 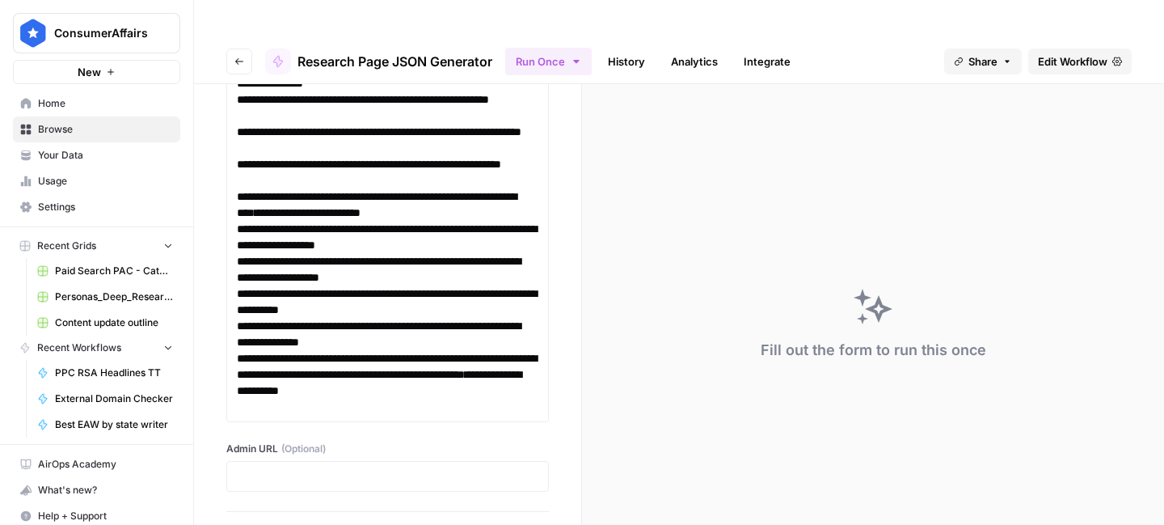 I want to click on button: Share, so click(x=983, y=61).